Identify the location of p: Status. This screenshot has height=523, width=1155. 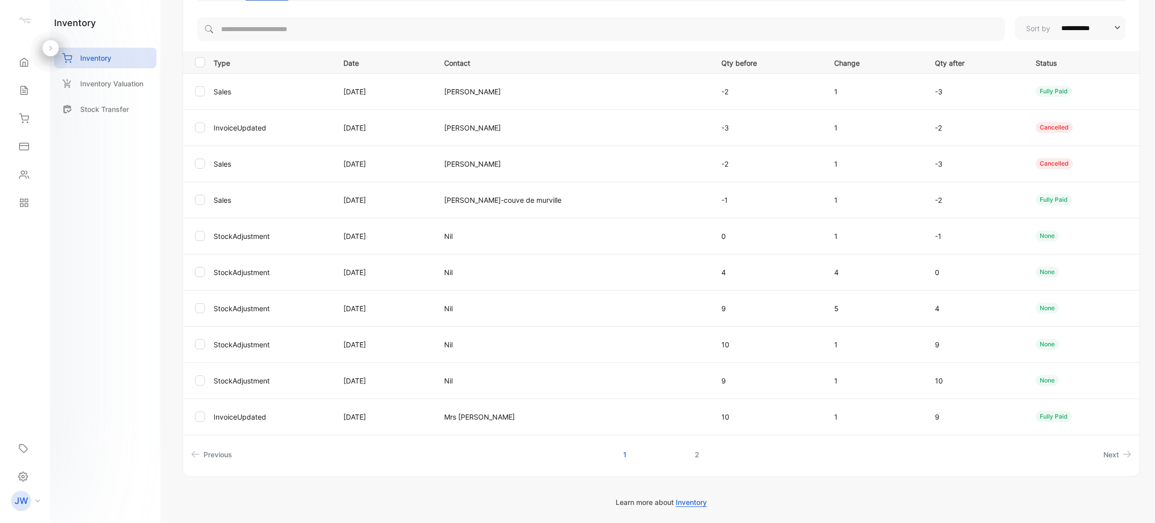
(1084, 62).